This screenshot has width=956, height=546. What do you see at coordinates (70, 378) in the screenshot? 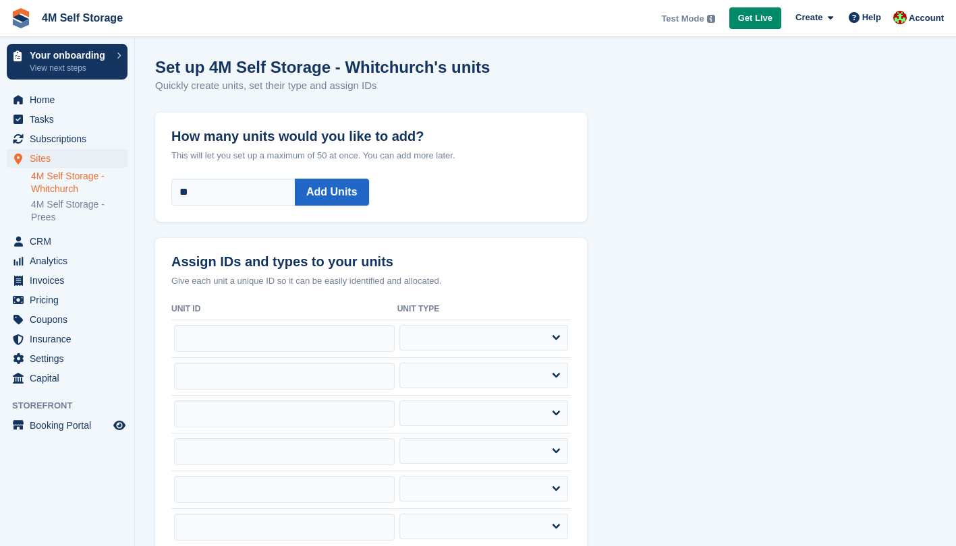
I see `span: Capital` at bounding box center [70, 378].